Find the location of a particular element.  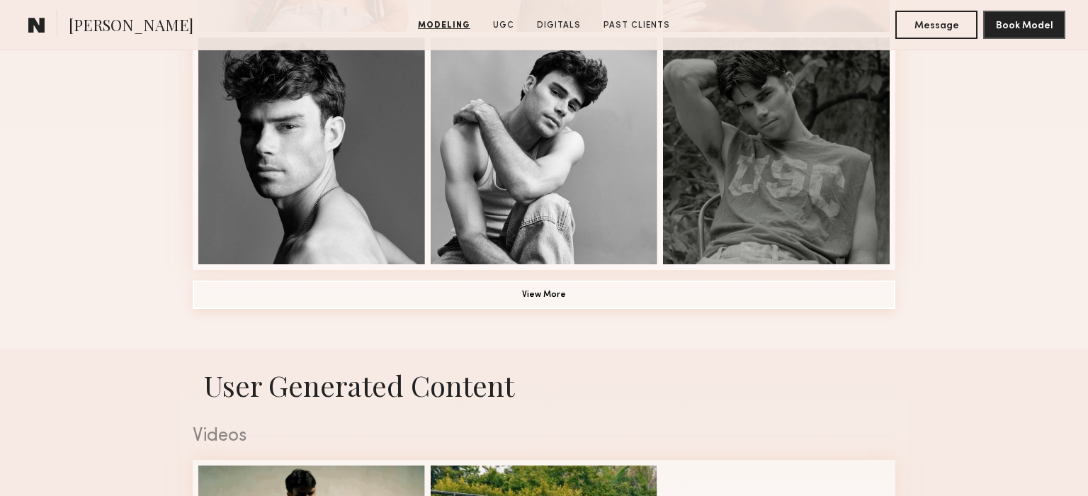

button: View More is located at coordinates (544, 295).